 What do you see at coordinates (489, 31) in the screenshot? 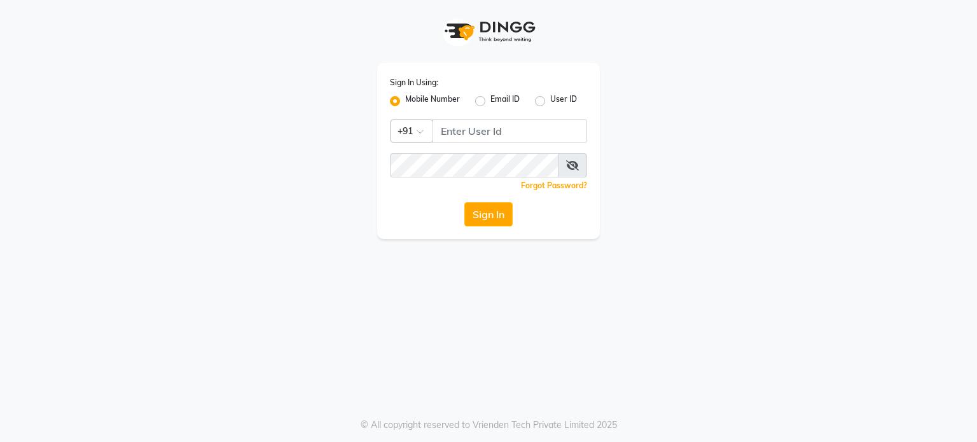
I see `img: logo1.svg` at bounding box center [489, 31].